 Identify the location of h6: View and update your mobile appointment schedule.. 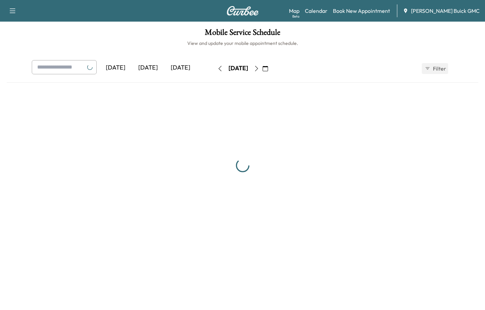
(242, 43).